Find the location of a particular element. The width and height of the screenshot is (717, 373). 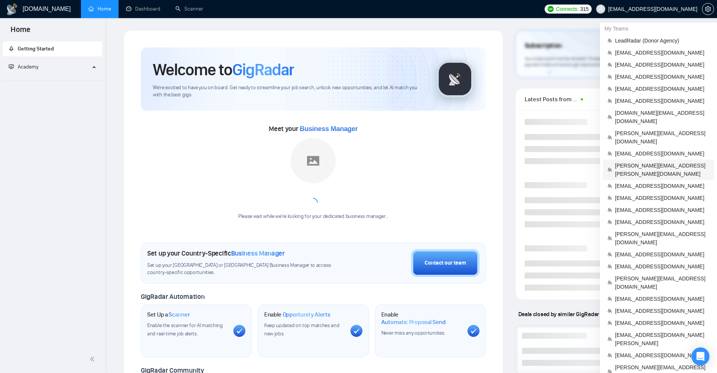

span: user is located at coordinates (600, 9).